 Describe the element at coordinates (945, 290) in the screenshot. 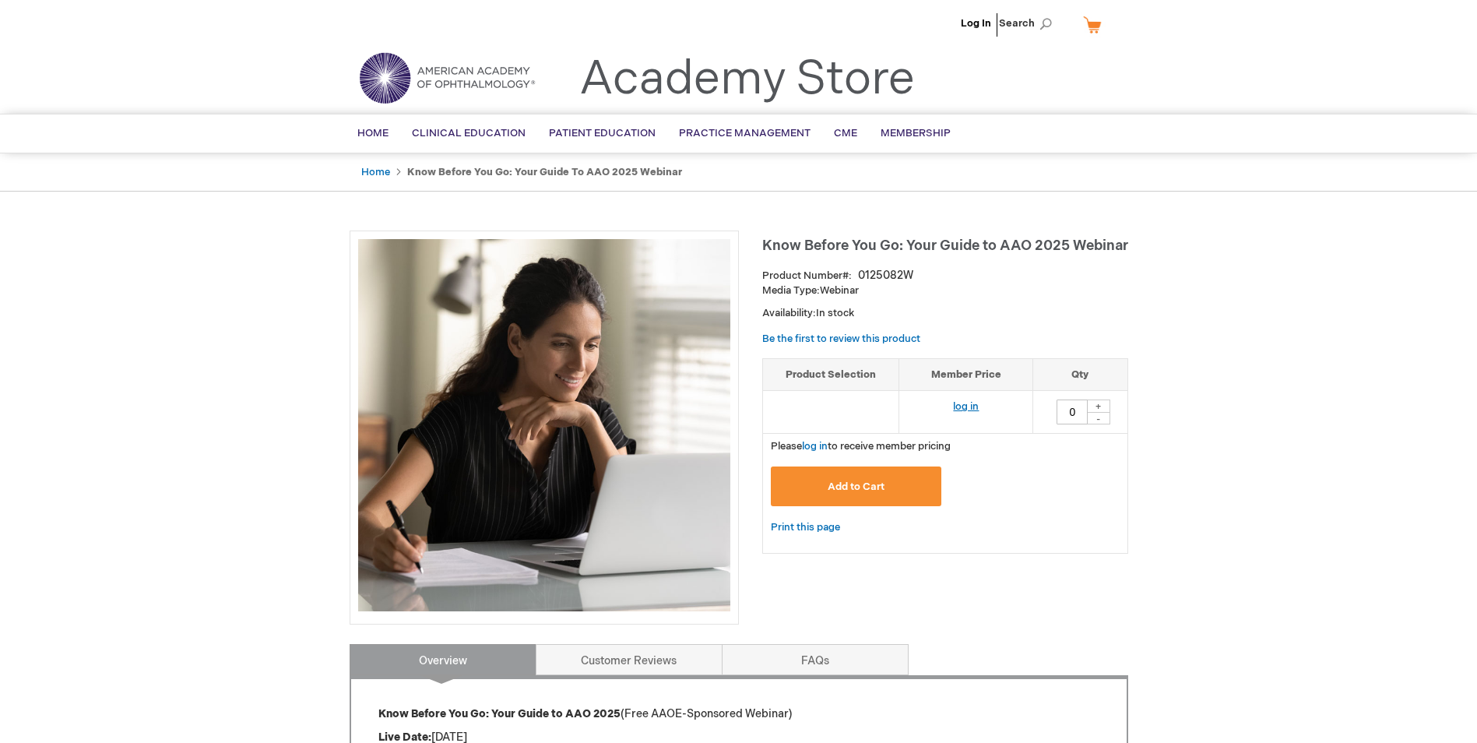

I see `p: Webinar` at that location.